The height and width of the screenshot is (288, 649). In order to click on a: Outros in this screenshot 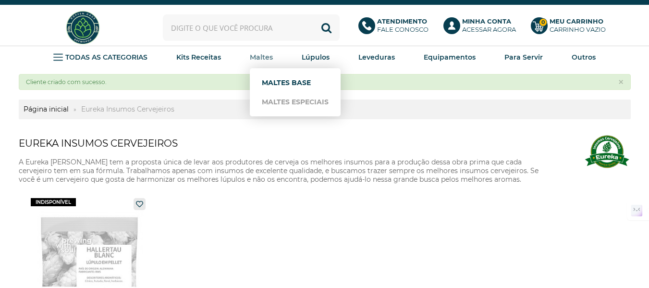, I will do `click(583, 57)`.